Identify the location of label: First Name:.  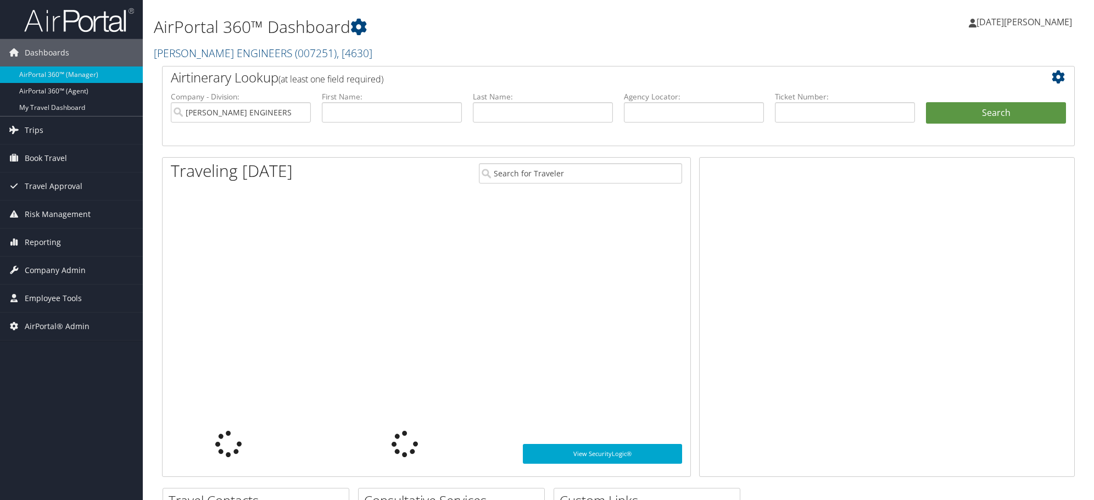
(392, 97).